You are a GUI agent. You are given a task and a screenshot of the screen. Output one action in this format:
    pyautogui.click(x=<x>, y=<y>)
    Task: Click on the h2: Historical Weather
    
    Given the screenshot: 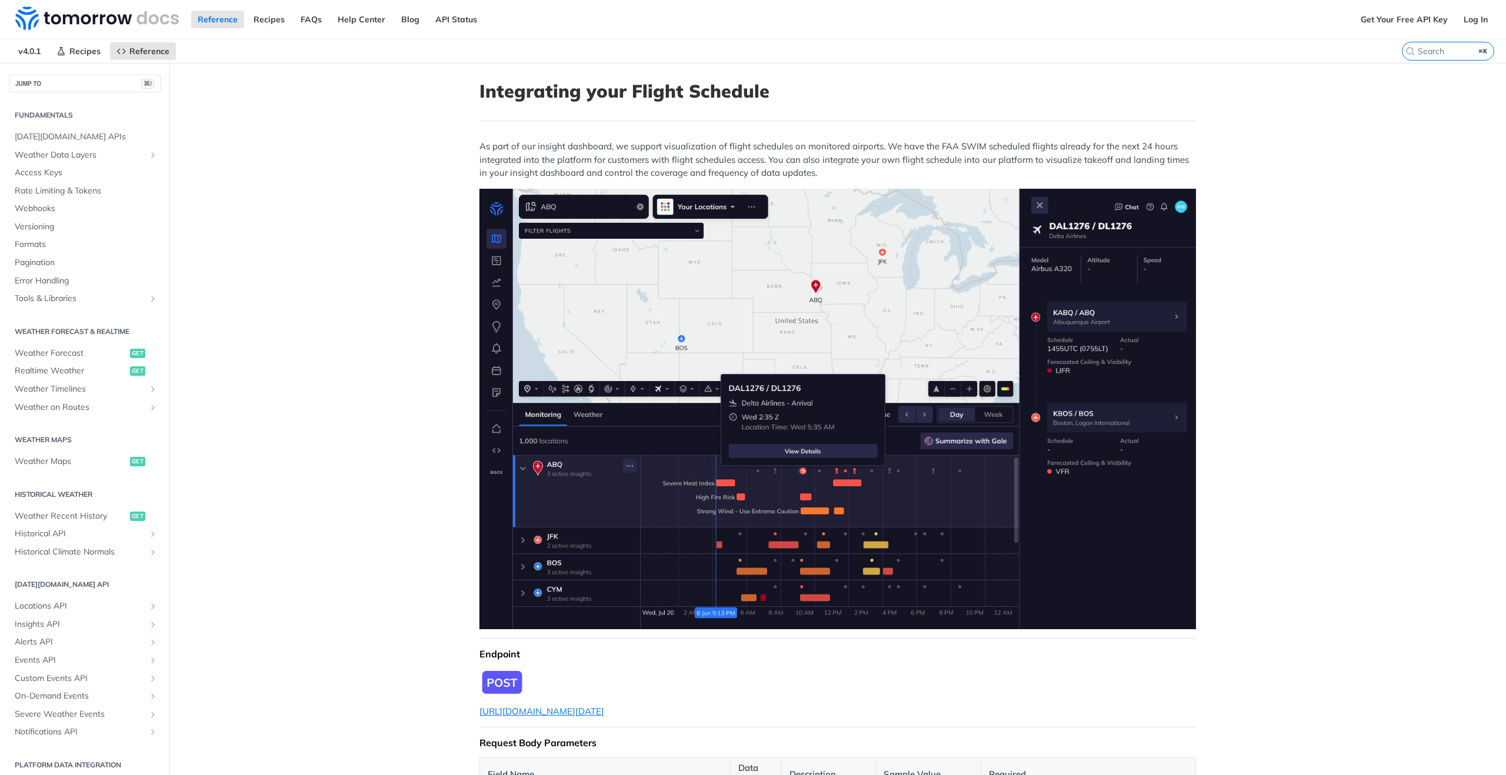 What is the action you would take?
    pyautogui.click(x=85, y=495)
    